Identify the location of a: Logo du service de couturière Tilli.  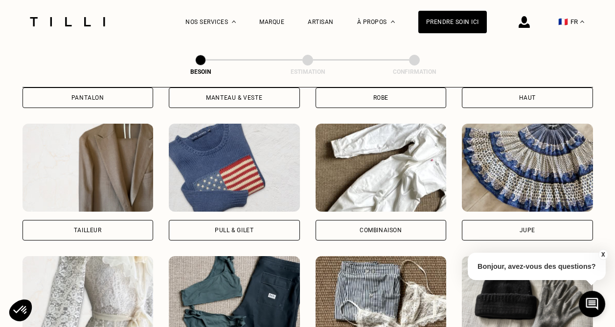
(68, 22).